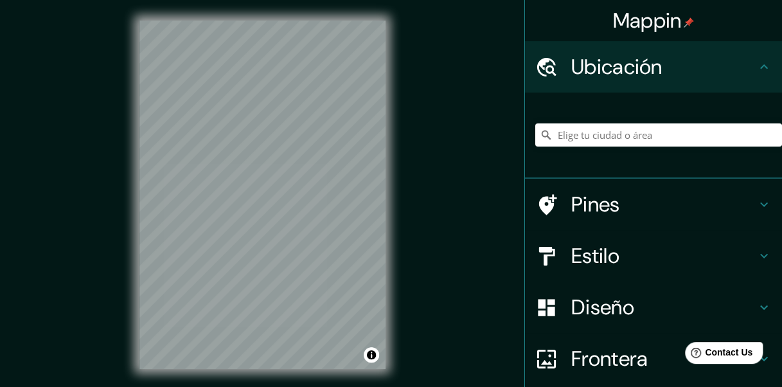 Image resolution: width=782 pixels, height=387 pixels. Describe the element at coordinates (664, 359) in the screenshot. I see `h4: Frontera` at that location.